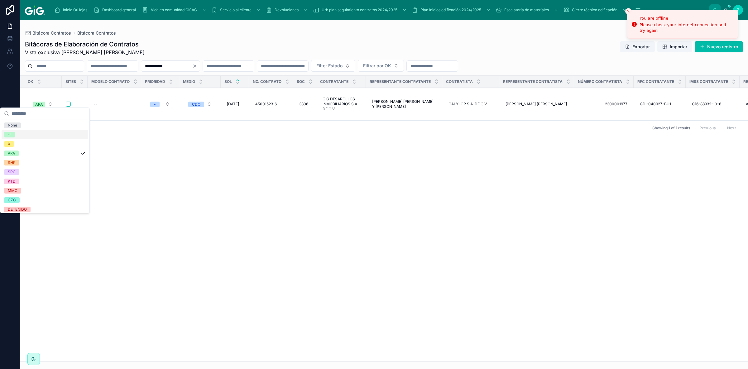 This screenshot has width=748, height=369. Describe the element at coordinates (72, 10) in the screenshot. I see `a: Inicio OtHojas` at that location.